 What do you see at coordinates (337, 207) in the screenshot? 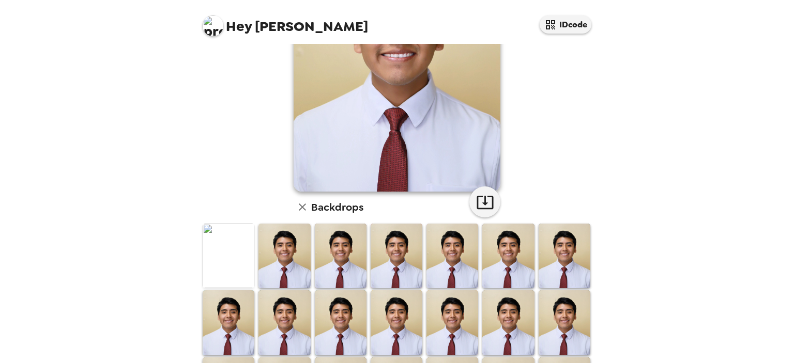
I see `h6: Backdrops` at bounding box center [337, 207].